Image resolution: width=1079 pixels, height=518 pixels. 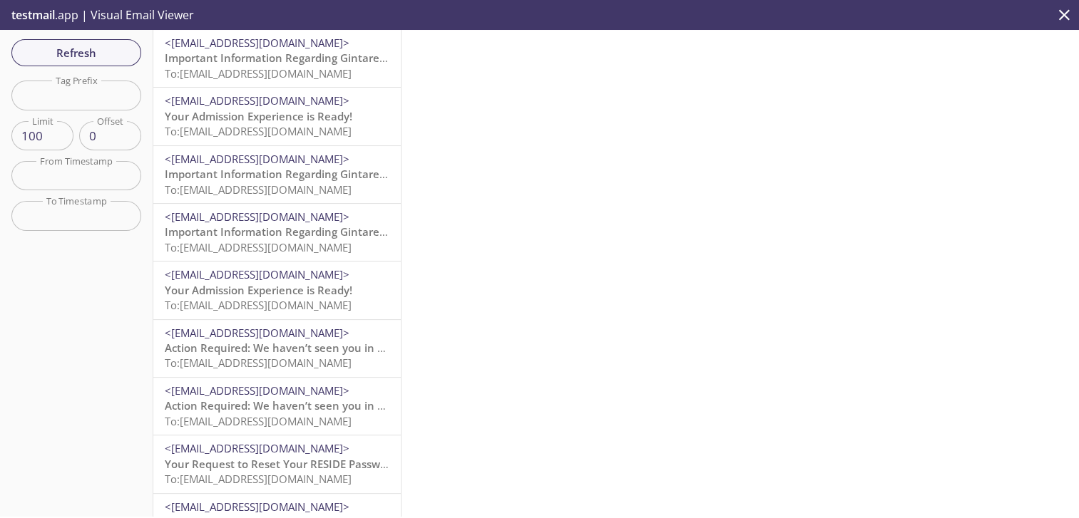 I want to click on span: Your Request to Reset Your RESIDE Password, so click(x=281, y=464).